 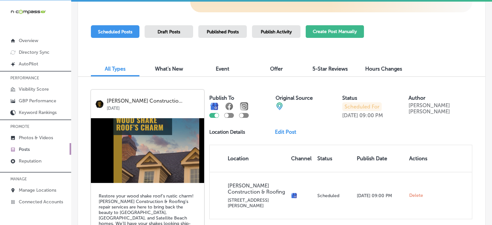 I want to click on p: Visibility Score, so click(x=34, y=89).